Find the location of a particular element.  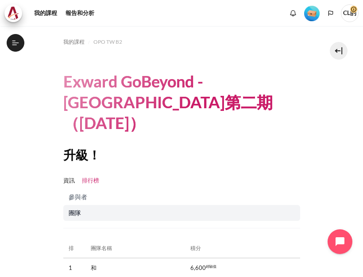

img: 建築 is located at coordinates (13, 13).